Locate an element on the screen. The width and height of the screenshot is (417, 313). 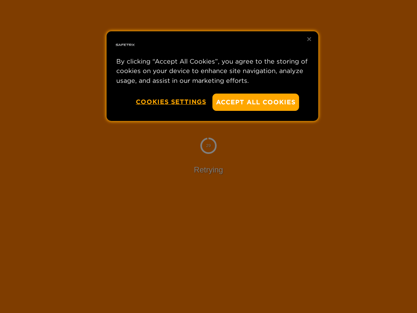
div: Privacy is located at coordinates (212, 76).